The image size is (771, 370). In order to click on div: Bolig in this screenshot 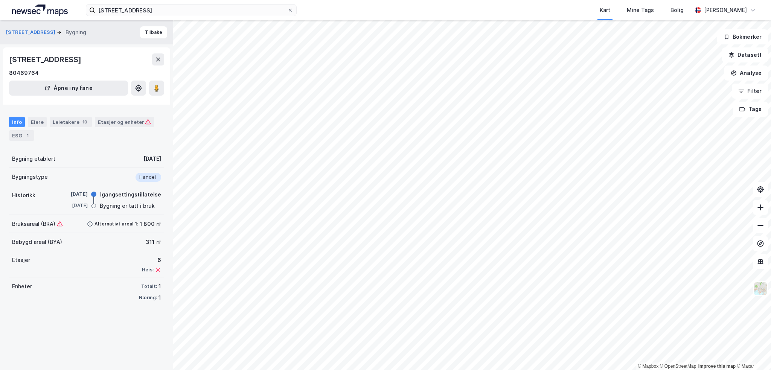, I will do `click(677, 10)`.